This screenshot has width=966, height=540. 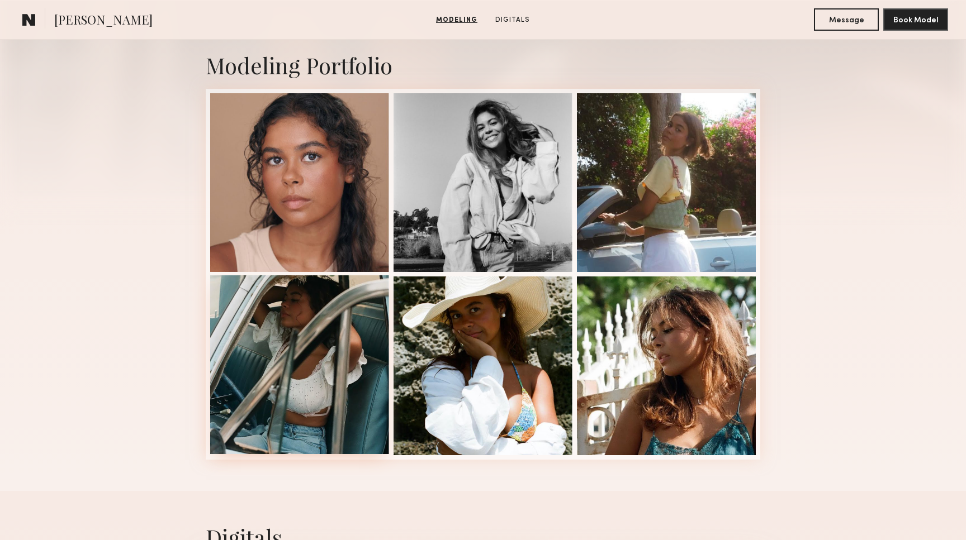 What do you see at coordinates (483, 65) in the screenshot?
I see `div: Modeling Portfolio` at bounding box center [483, 65].